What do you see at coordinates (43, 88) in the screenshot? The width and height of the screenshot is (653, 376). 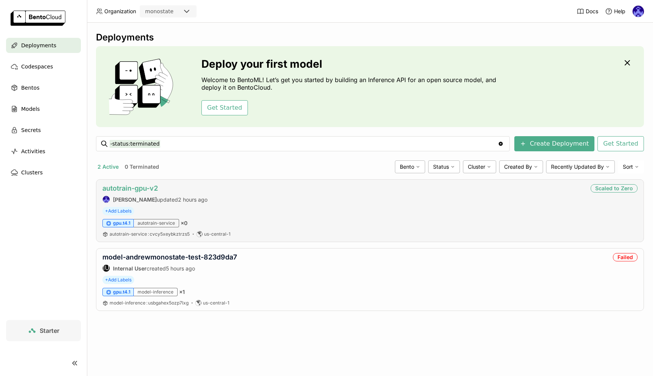 I see `a: Bentos` at bounding box center [43, 88].